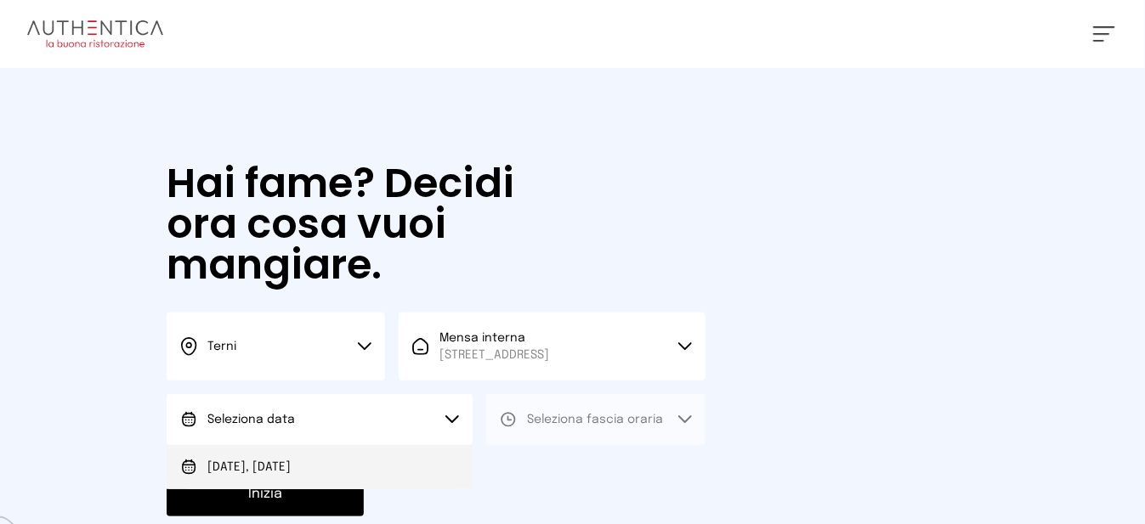 The width and height of the screenshot is (1145, 524). I want to click on span: Seleziona fascia oraria, so click(595, 420).